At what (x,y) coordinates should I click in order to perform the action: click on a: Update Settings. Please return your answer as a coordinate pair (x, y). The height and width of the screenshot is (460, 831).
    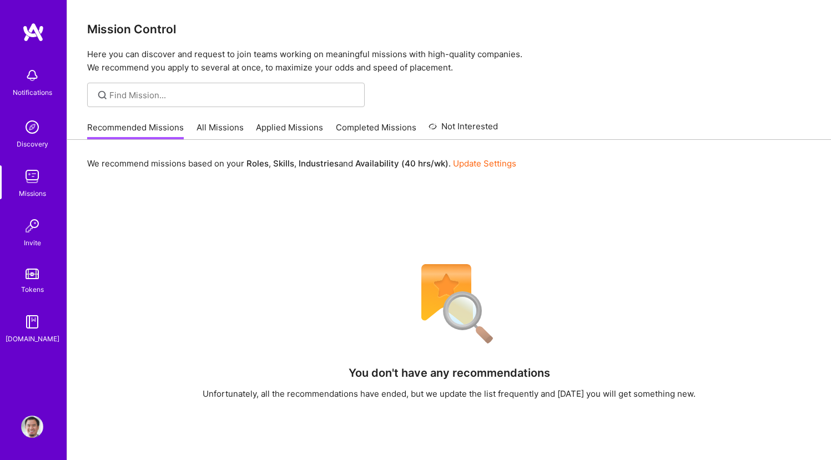
    Looking at the image, I should click on (485, 163).